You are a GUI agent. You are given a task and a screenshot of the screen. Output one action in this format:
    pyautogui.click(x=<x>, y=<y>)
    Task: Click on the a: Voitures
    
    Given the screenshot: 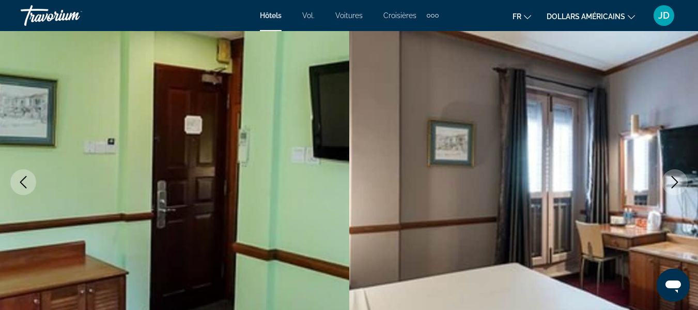 What is the action you would take?
    pyautogui.click(x=349, y=16)
    